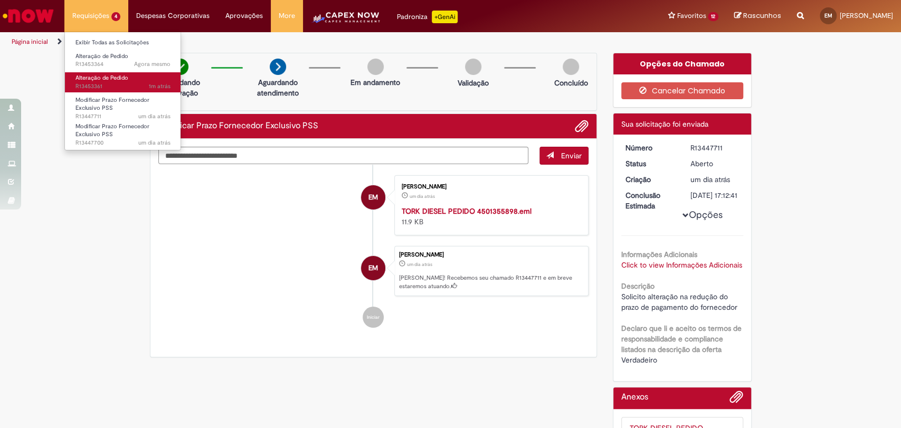 The image size is (901, 428). I want to click on b: Declaro que li e aceito os termos de responsabilidade e compliance listados na descrição da oferta, so click(681, 339).